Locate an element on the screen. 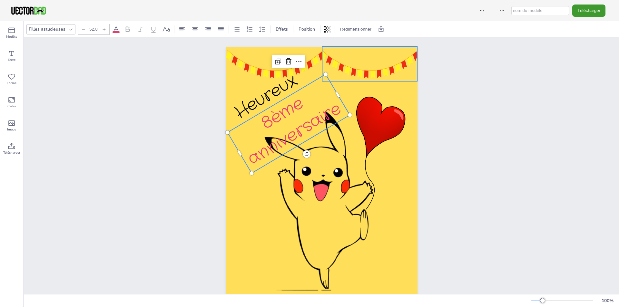  font: Position is located at coordinates (307, 29).